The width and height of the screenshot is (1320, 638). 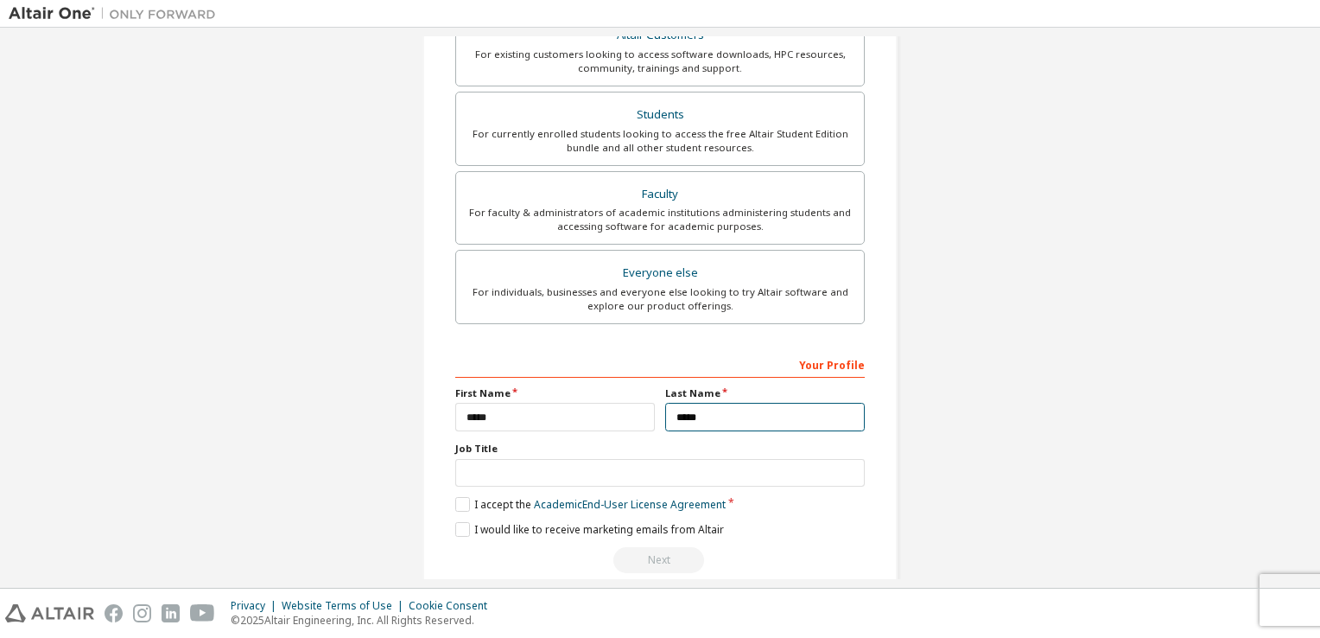 I want to click on img: facebook.svg, so click(x=113, y=613).